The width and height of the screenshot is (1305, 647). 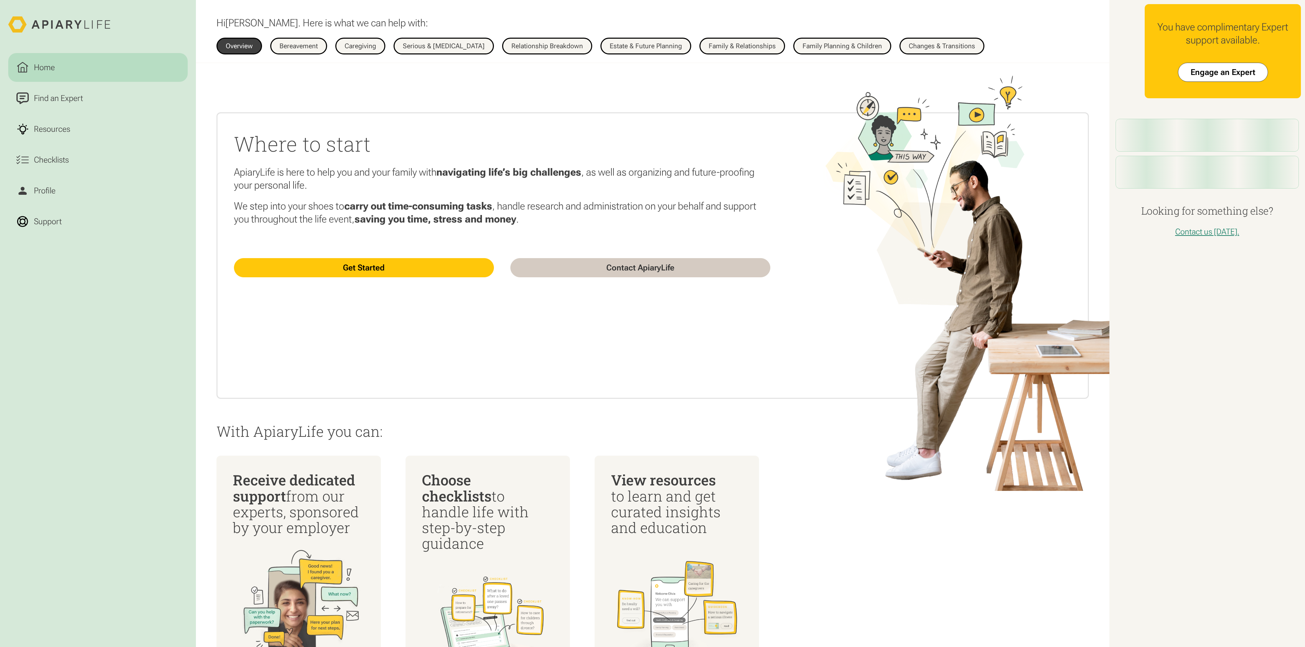 What do you see at coordinates (98, 222) in the screenshot?
I see `a: Support` at bounding box center [98, 222].